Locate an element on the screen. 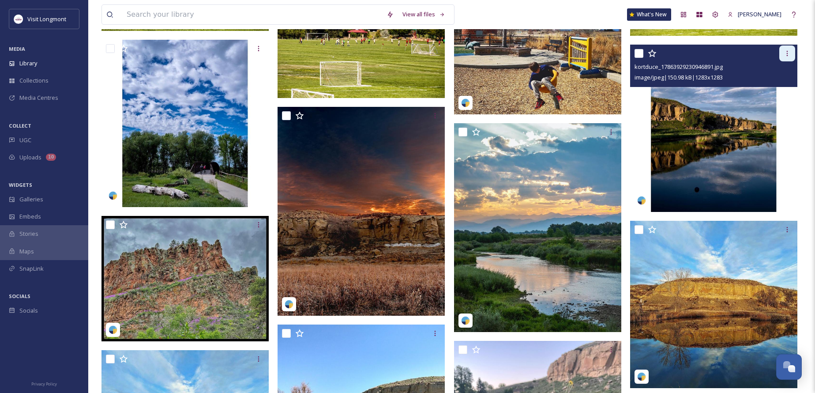  img: kortduce_17863929230946891.jpg is located at coordinates (714, 128).